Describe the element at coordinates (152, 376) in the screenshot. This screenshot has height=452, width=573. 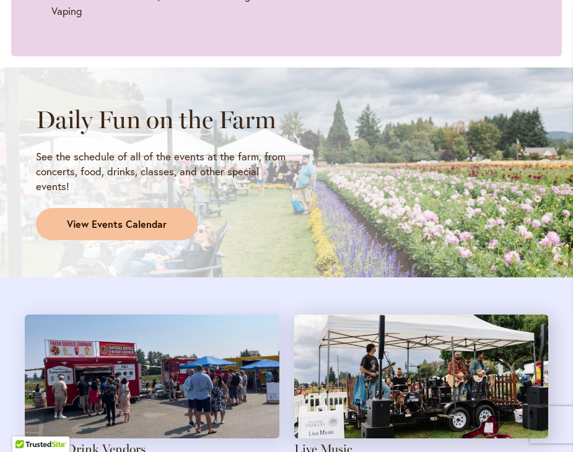
I see `img: Attendees gather around food trucks on a sunny day at the farm` at that location.